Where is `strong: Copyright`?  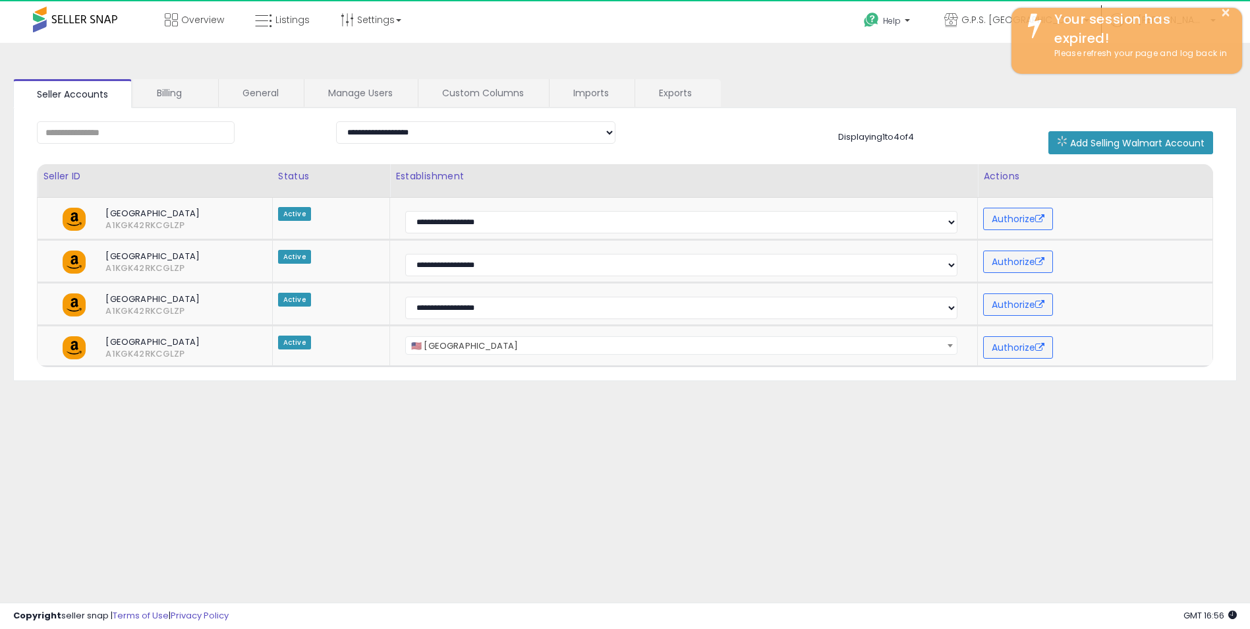
strong: Copyright is located at coordinates (37, 615).